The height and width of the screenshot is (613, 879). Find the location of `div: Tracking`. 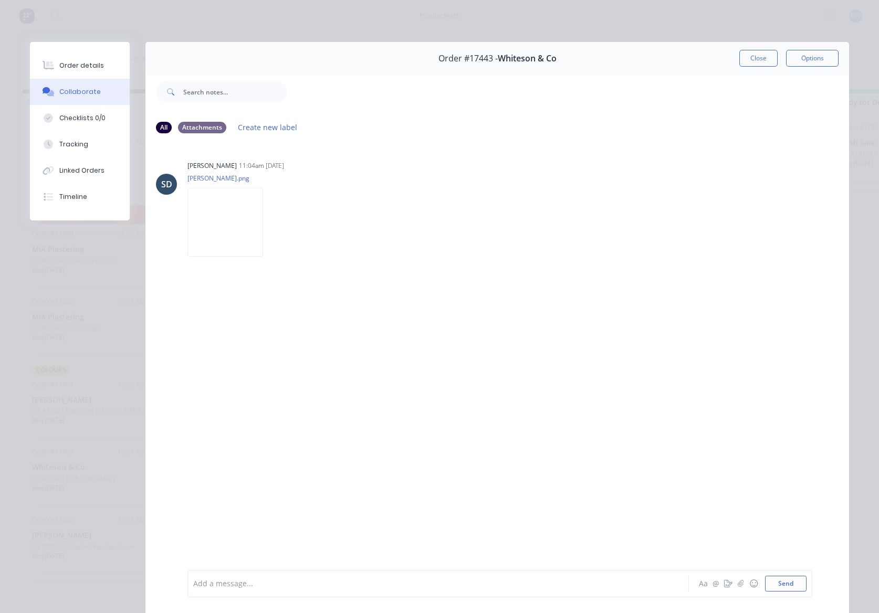

div: Tracking is located at coordinates (74, 144).